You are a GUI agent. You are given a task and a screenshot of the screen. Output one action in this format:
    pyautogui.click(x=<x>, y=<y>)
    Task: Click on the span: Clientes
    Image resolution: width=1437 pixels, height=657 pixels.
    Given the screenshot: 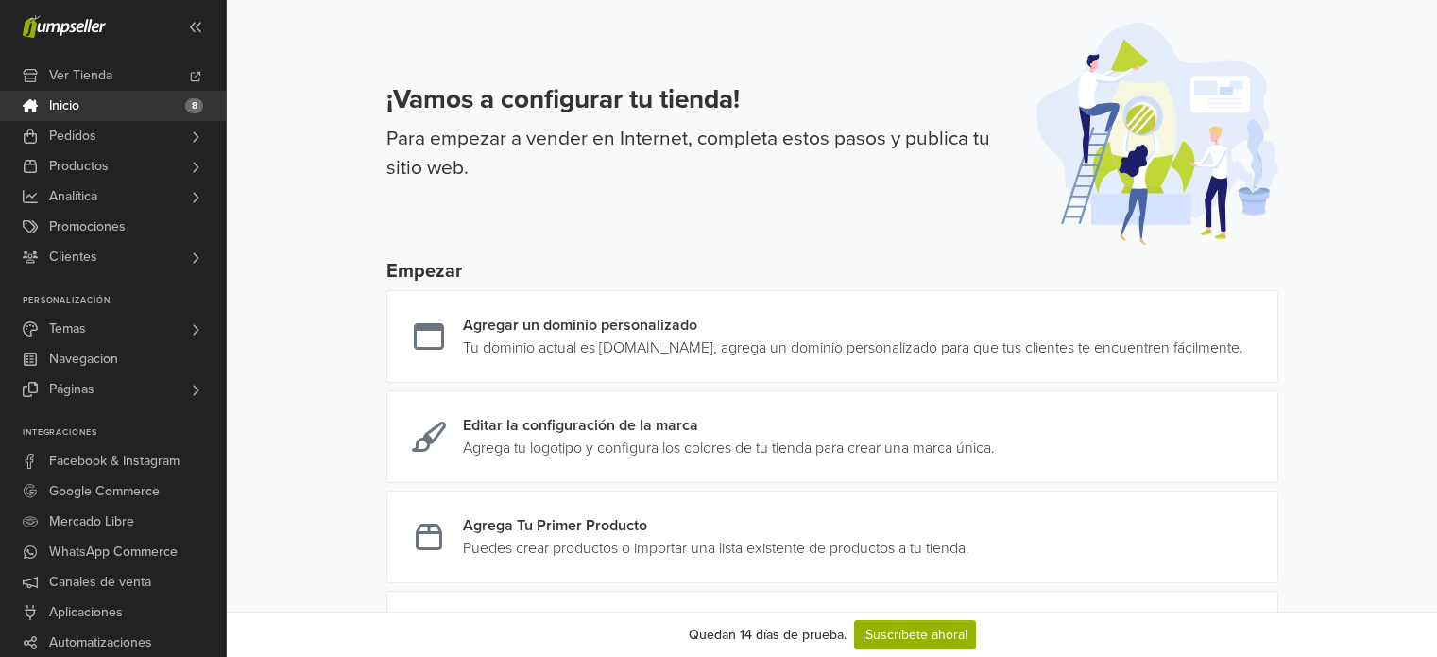 What is the action you would take?
    pyautogui.click(x=73, y=257)
    